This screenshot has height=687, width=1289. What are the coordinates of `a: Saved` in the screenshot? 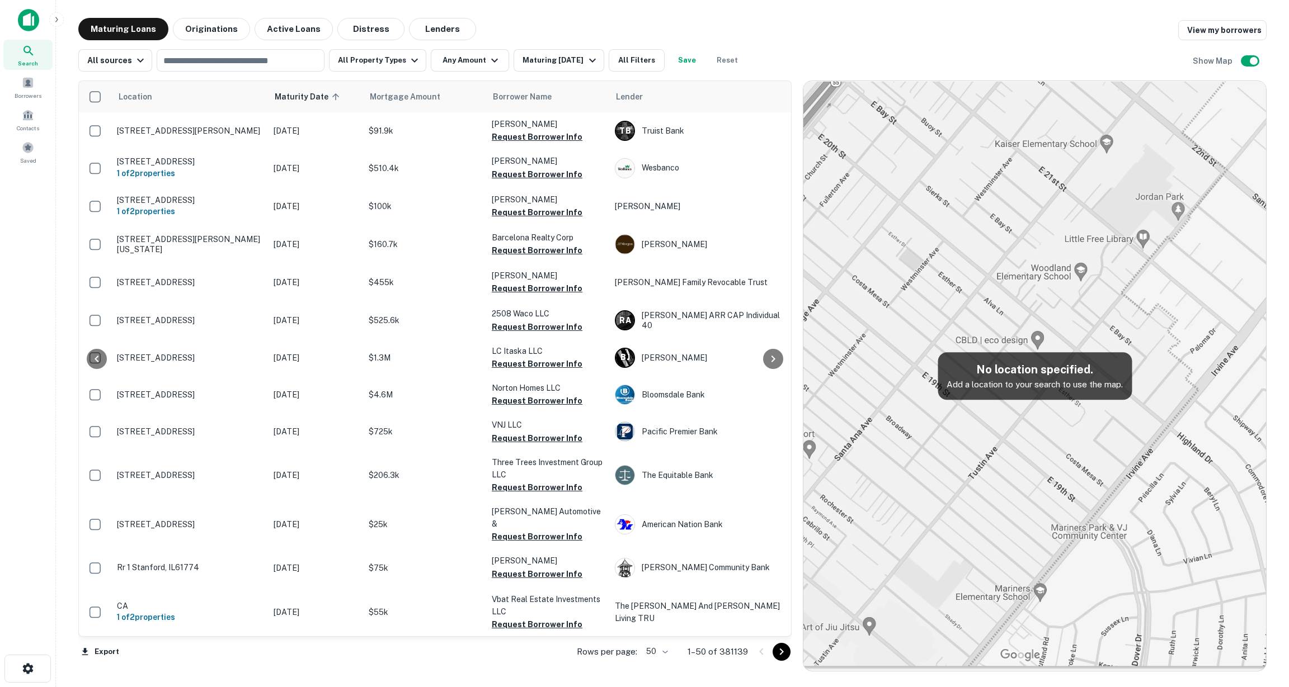 It's located at (28, 152).